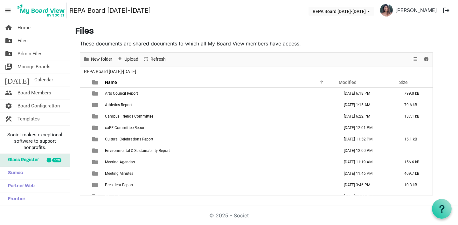 This screenshot has width=458, height=225. What do you see at coordinates (129, 116) in the screenshot?
I see `span: Campus Friends Committee` at bounding box center [129, 116].